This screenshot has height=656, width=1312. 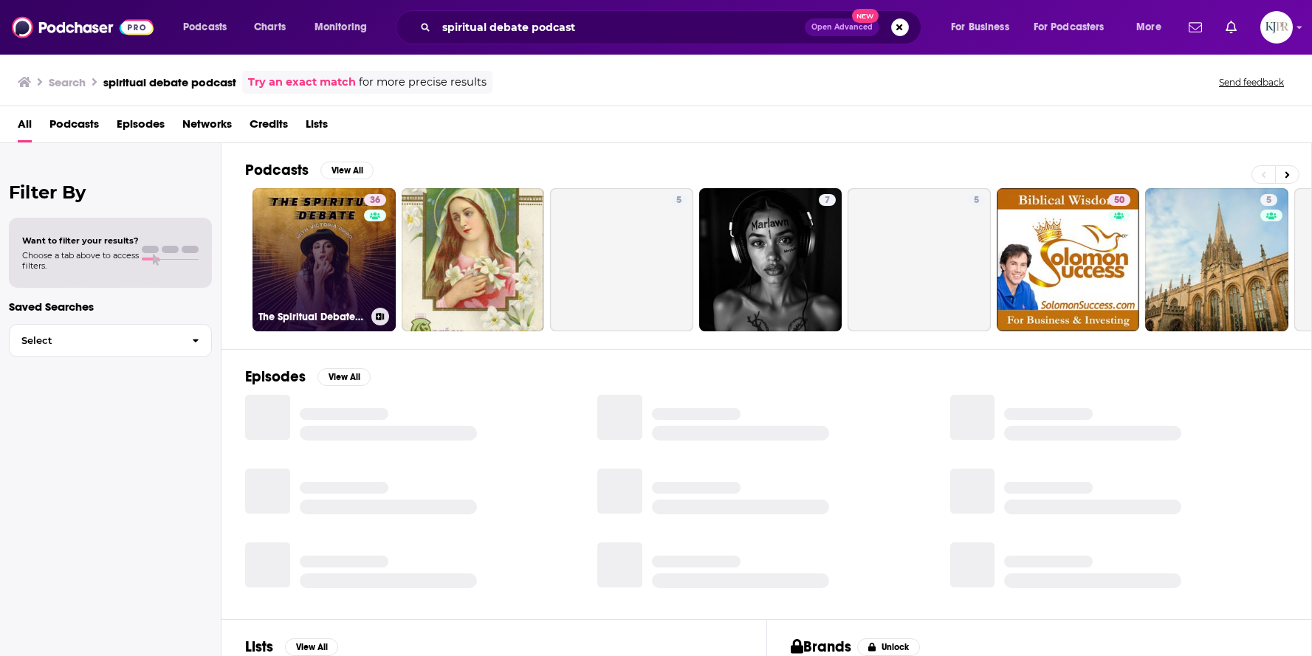 I want to click on a: Podchaser - Follow, Share and Rate Podcasts, so click(x=83, y=27).